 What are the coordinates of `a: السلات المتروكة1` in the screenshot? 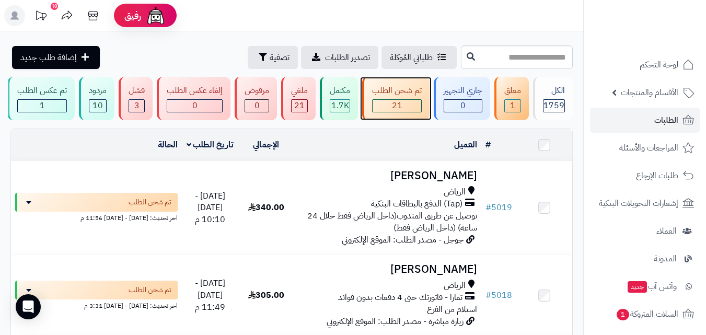 It's located at (645, 314).